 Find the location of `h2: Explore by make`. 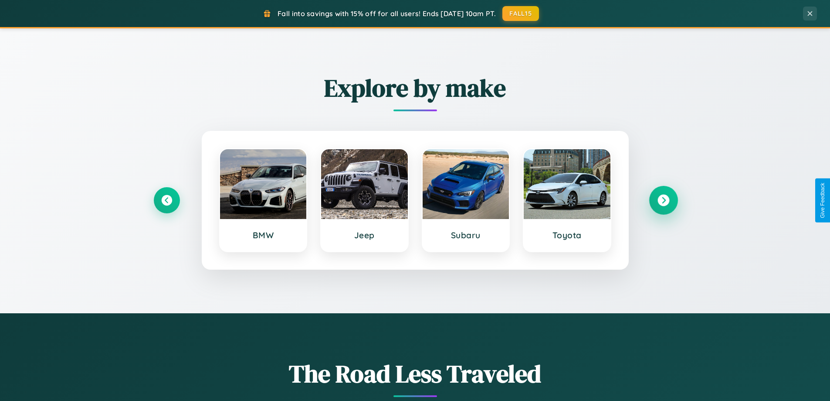

h2: Explore by make is located at coordinates (415, 88).